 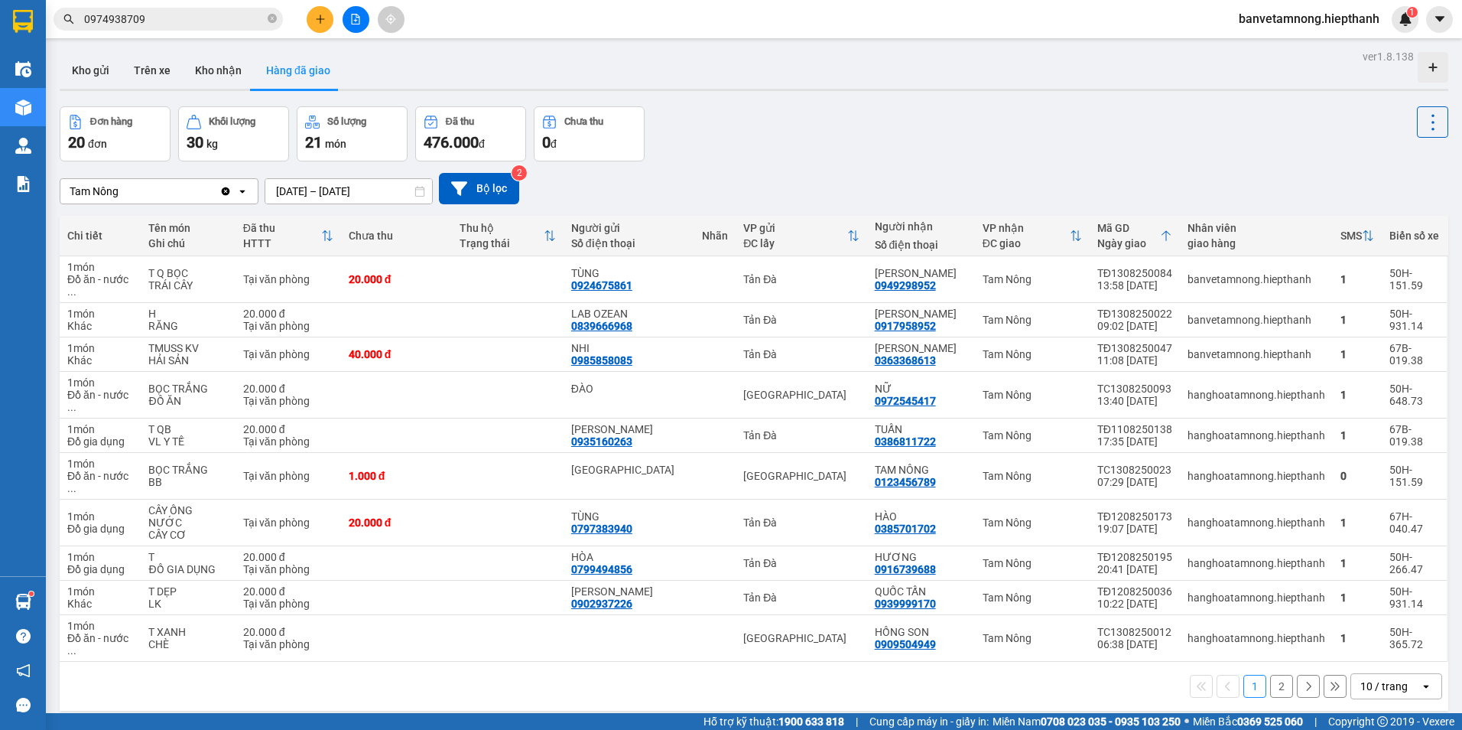 I want to click on span: caret-down, so click(x=1440, y=19).